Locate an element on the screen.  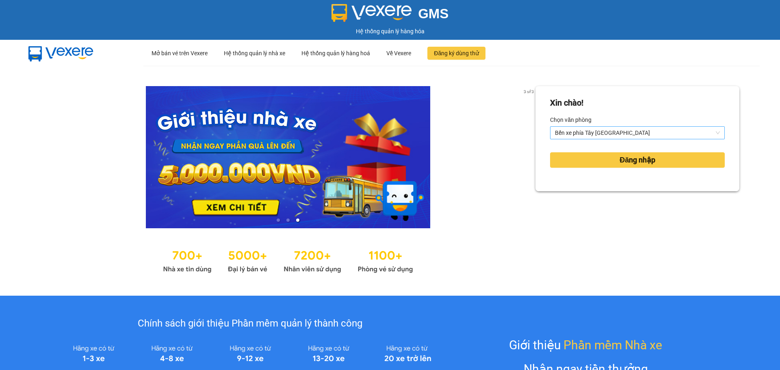
div: Xin chào! is located at coordinates (567, 103).